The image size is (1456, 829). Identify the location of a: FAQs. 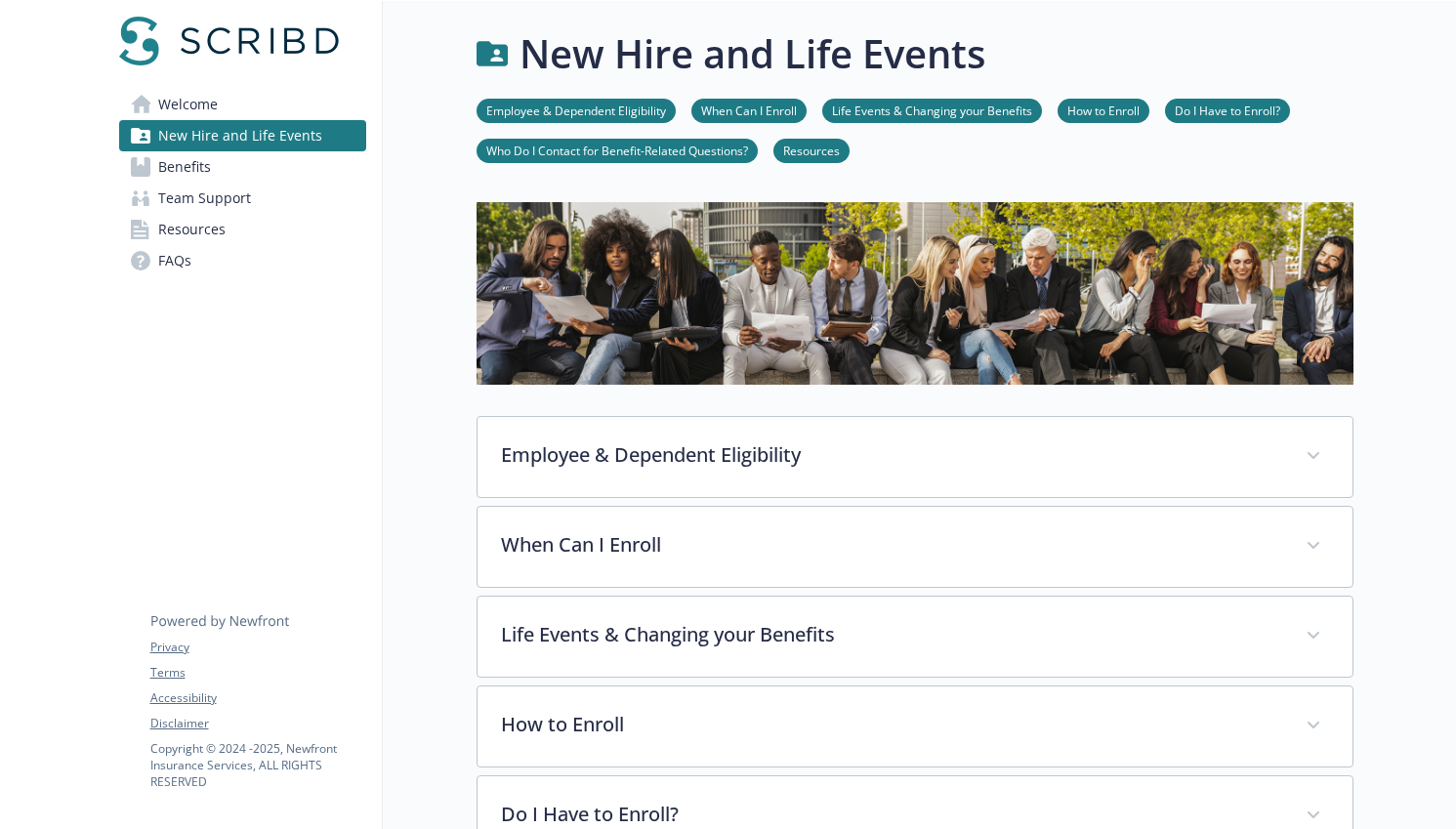
(243, 260).